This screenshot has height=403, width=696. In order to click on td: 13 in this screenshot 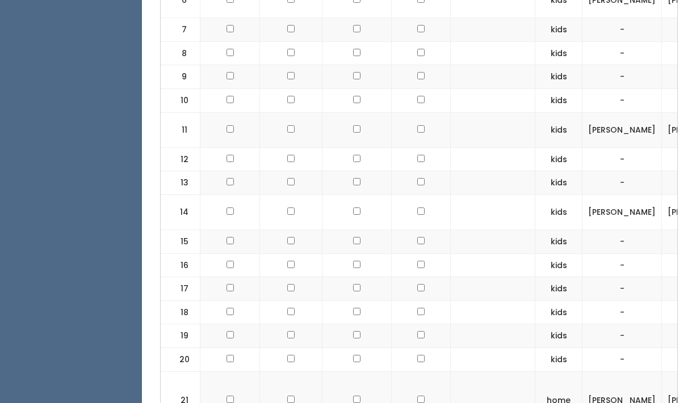, I will do `click(180, 183)`.